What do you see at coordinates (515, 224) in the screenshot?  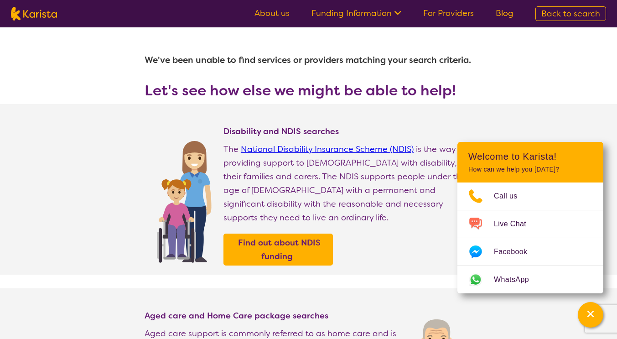 I see `span: Live Chat` at bounding box center [515, 224].